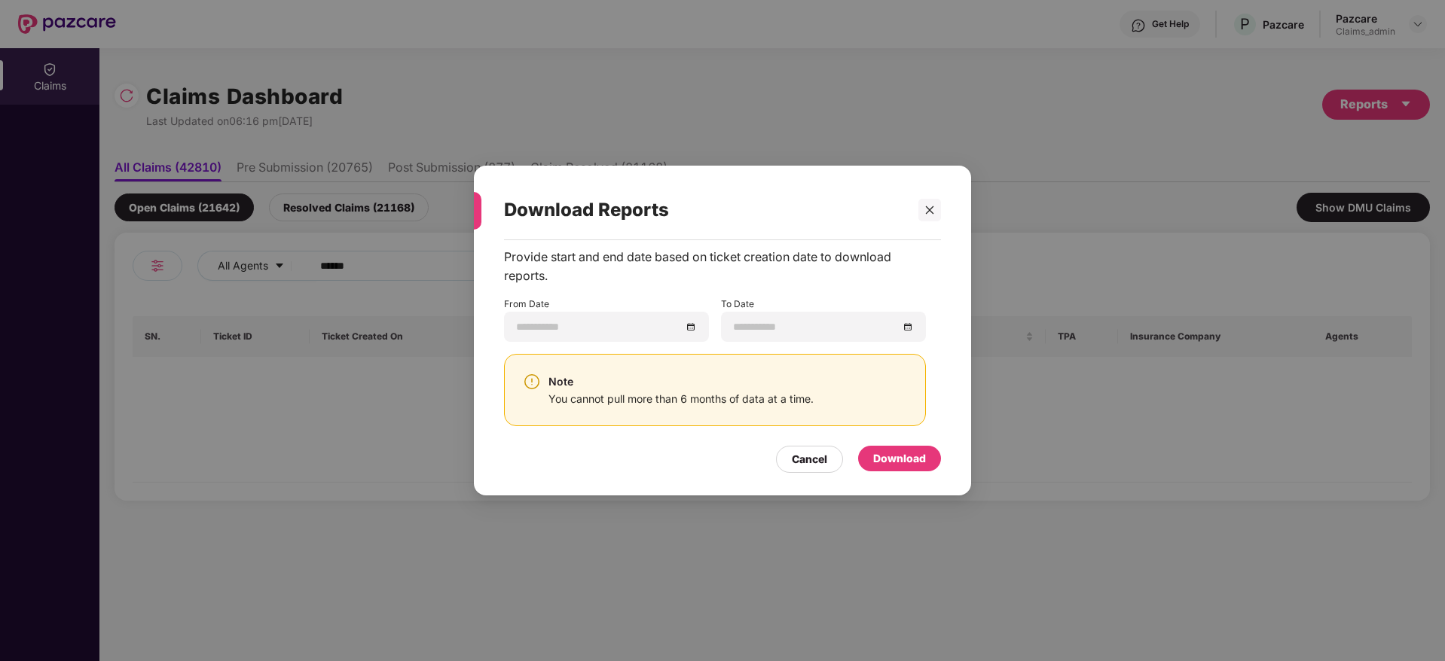 The image size is (1445, 661). Describe the element at coordinates (715, 267) in the screenshot. I see `div: Provide start and end date based on ticket creation date to download reports.` at that location.